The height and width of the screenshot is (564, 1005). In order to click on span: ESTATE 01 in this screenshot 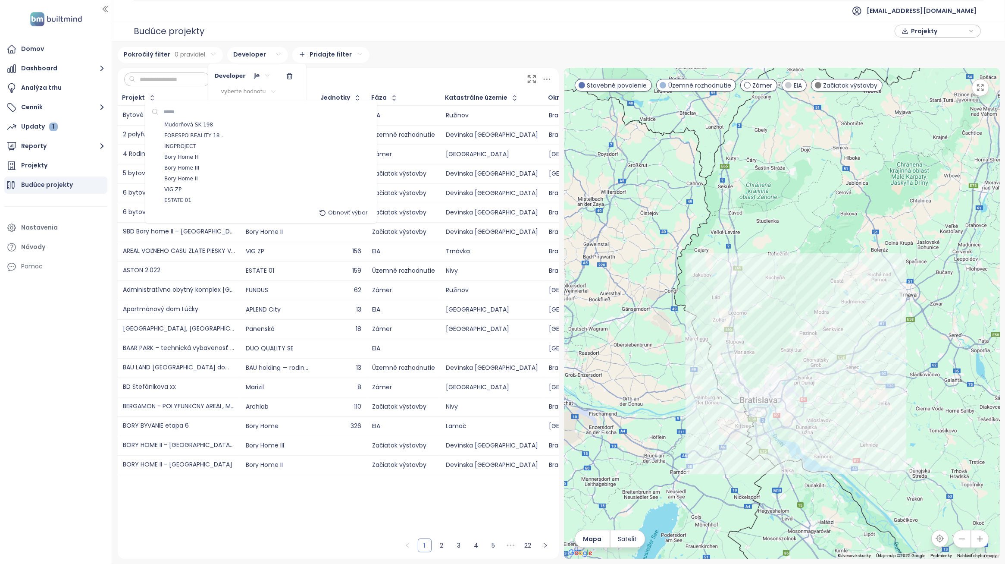, I will do `click(178, 201)`.